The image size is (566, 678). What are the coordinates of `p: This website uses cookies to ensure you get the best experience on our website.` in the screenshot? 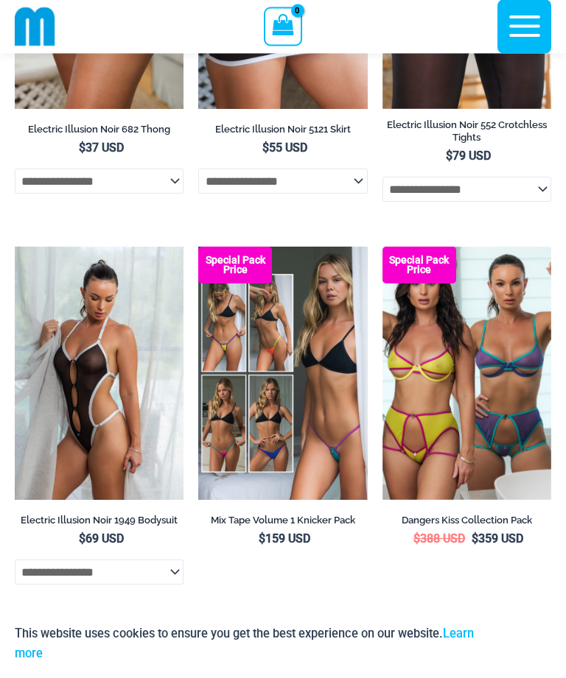 It's located at (246, 644).